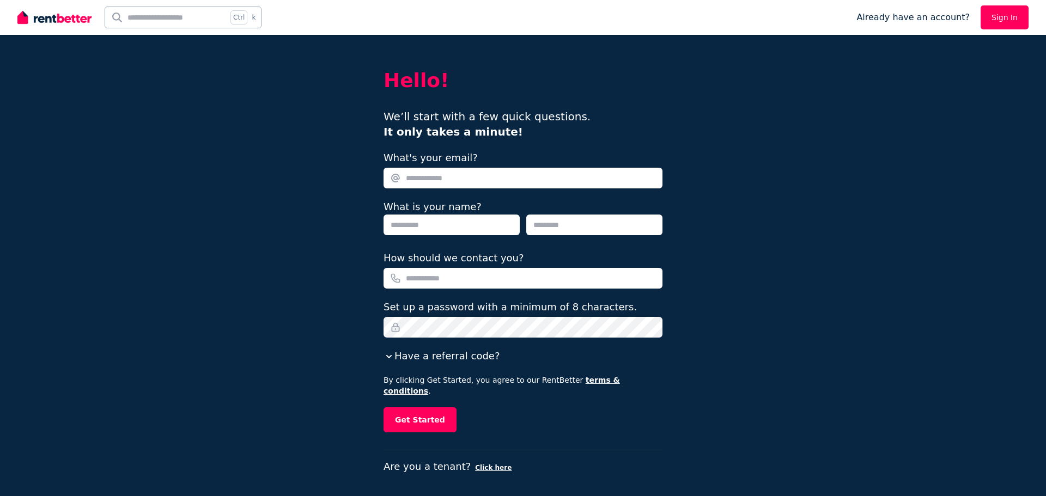 The height and width of the screenshot is (496, 1046). Describe the element at coordinates (454, 258) in the screenshot. I see `label: How should we contact you?` at that location.